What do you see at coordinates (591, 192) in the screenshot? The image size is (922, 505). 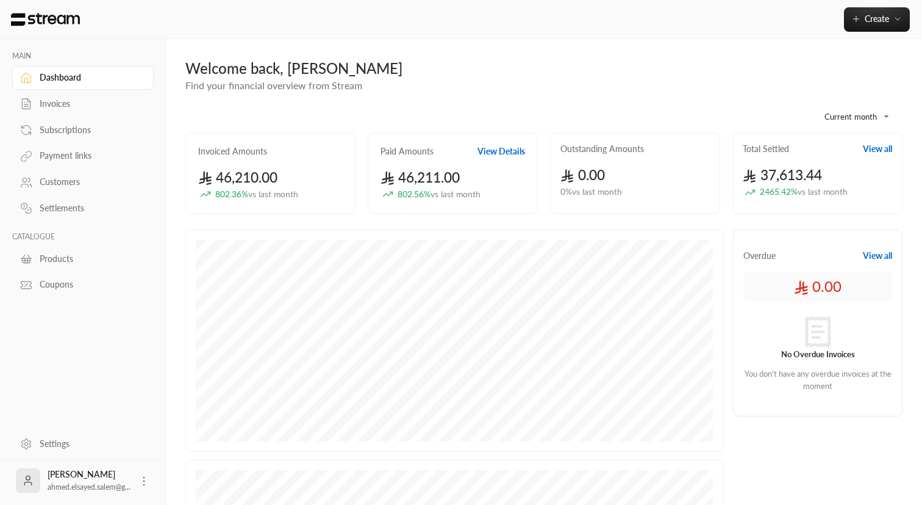 I see `span: 0 % vs last month` at bounding box center [591, 192].